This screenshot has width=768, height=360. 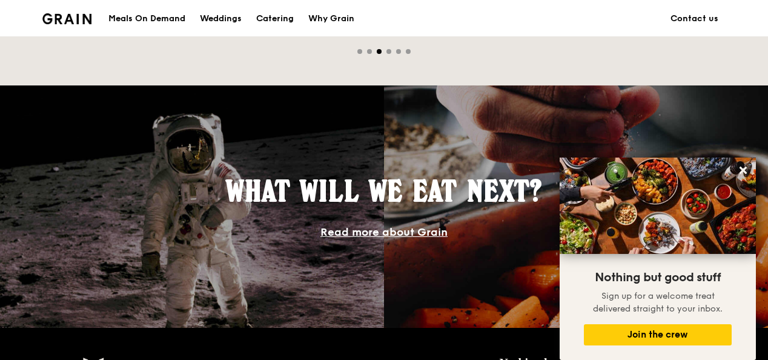 I want to click on a: Read more about Grain, so click(x=384, y=232).